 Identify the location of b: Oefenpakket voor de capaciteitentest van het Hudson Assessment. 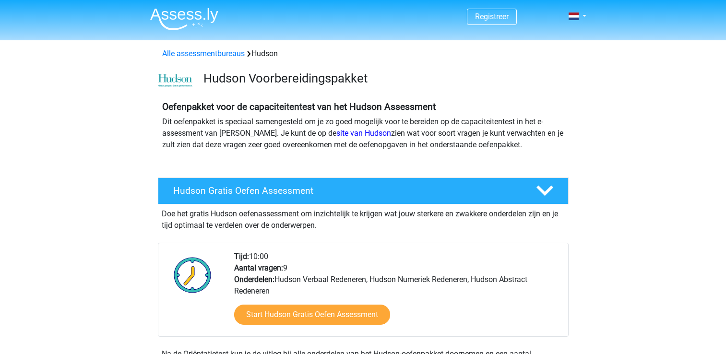
(299, 107).